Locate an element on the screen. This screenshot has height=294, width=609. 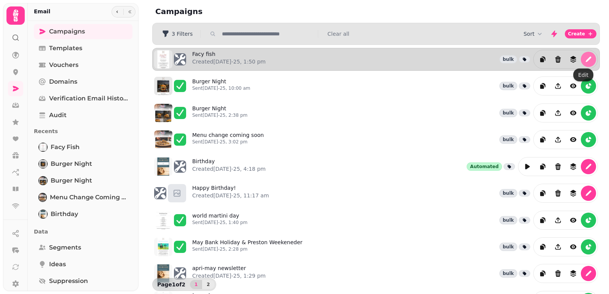
span: Domains is located at coordinates (63, 82).